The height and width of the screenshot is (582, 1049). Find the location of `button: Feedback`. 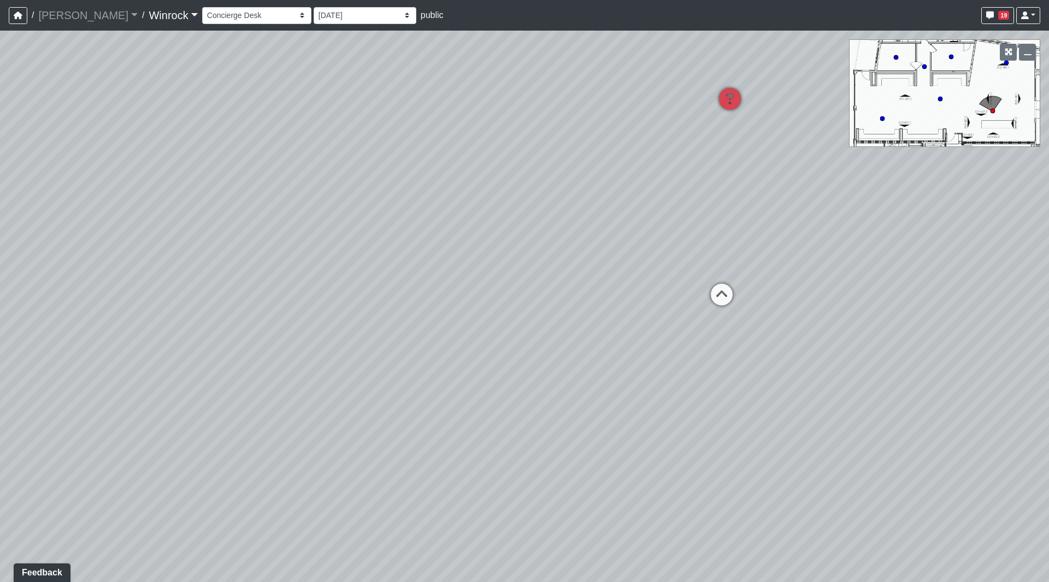

button: Feedback is located at coordinates (34, 13).